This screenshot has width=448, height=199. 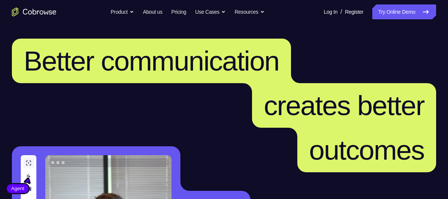 What do you see at coordinates (34, 12) in the screenshot?
I see `a: Go to the home page` at bounding box center [34, 12].